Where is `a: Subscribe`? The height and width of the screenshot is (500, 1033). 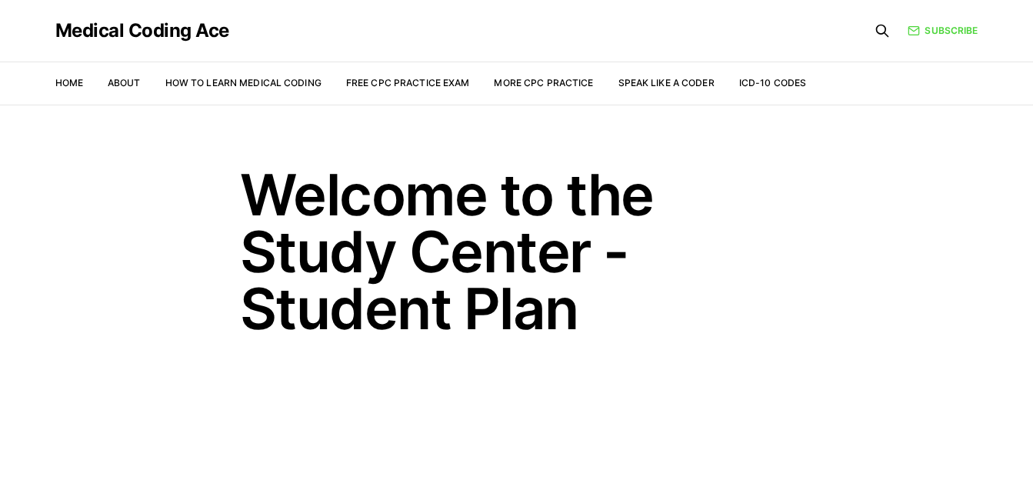 a: Subscribe is located at coordinates (943, 31).